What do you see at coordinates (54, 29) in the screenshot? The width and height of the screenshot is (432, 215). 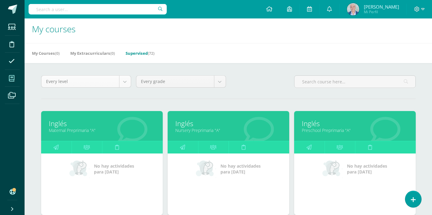 I see `span: My courses` at bounding box center [54, 29].